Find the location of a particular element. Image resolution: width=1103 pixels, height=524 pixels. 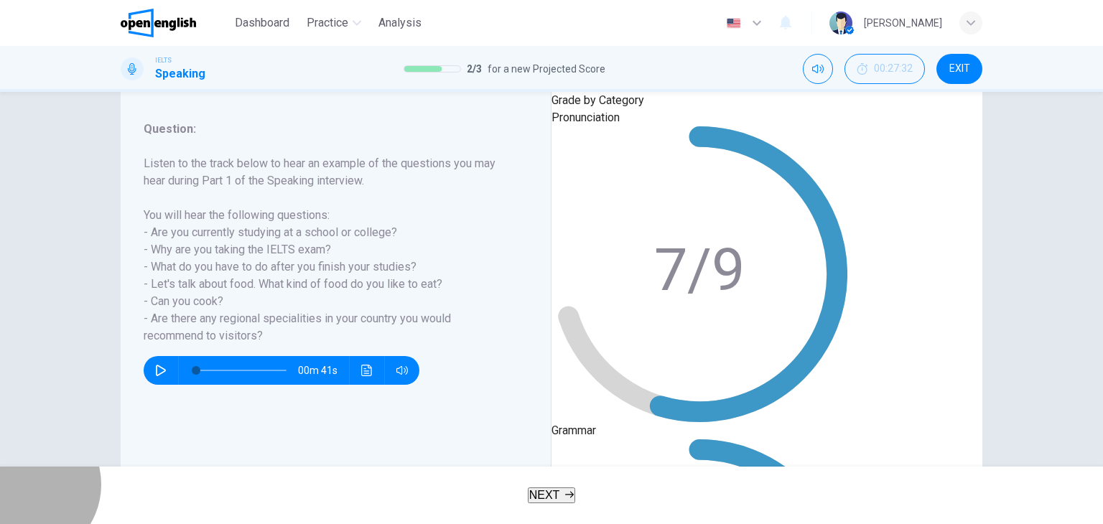

button: 00:27:32 is located at coordinates (885, 69).